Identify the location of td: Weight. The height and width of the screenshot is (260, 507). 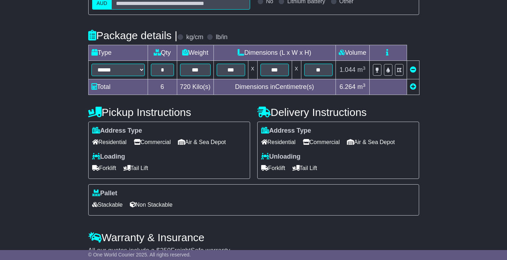
(195, 53).